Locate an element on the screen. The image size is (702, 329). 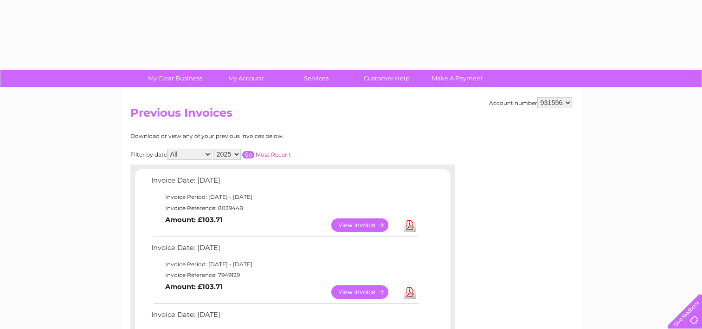
a: Most Recent is located at coordinates (273, 154).